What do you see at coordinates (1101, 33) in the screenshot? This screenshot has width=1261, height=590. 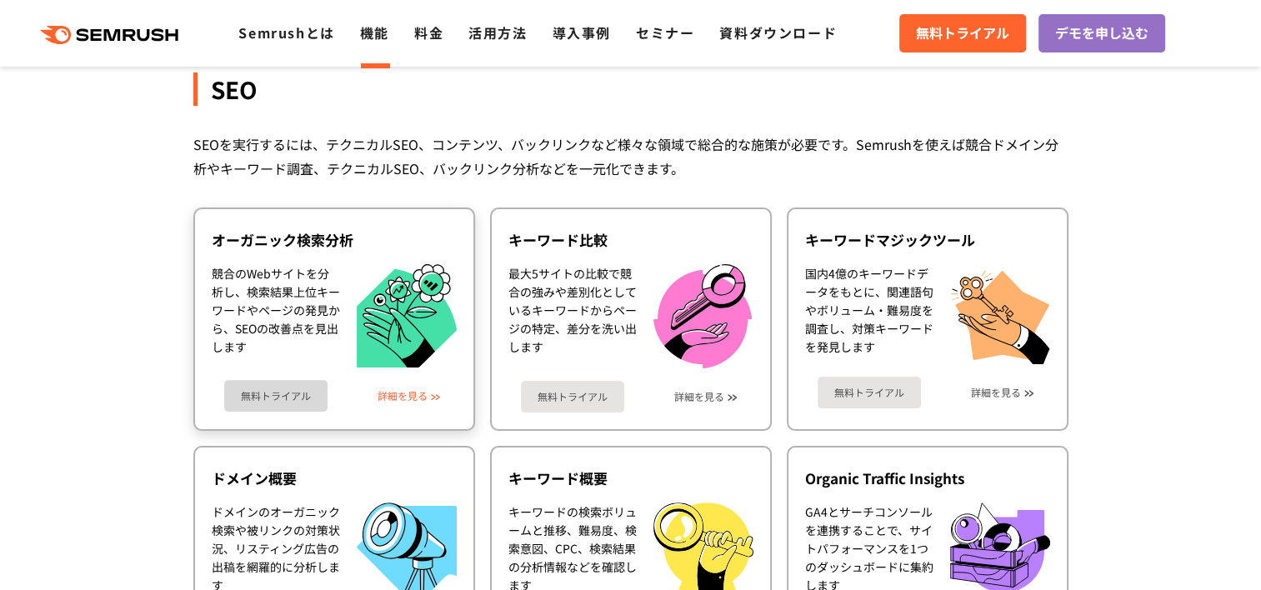 I see `span: デモを申し込む` at bounding box center [1101, 33].